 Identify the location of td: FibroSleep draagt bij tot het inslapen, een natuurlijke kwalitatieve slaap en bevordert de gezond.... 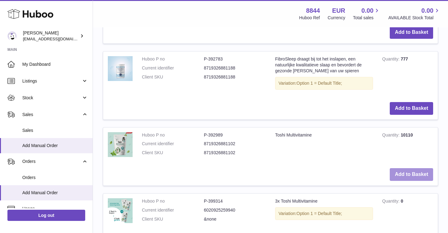
(324, 74).